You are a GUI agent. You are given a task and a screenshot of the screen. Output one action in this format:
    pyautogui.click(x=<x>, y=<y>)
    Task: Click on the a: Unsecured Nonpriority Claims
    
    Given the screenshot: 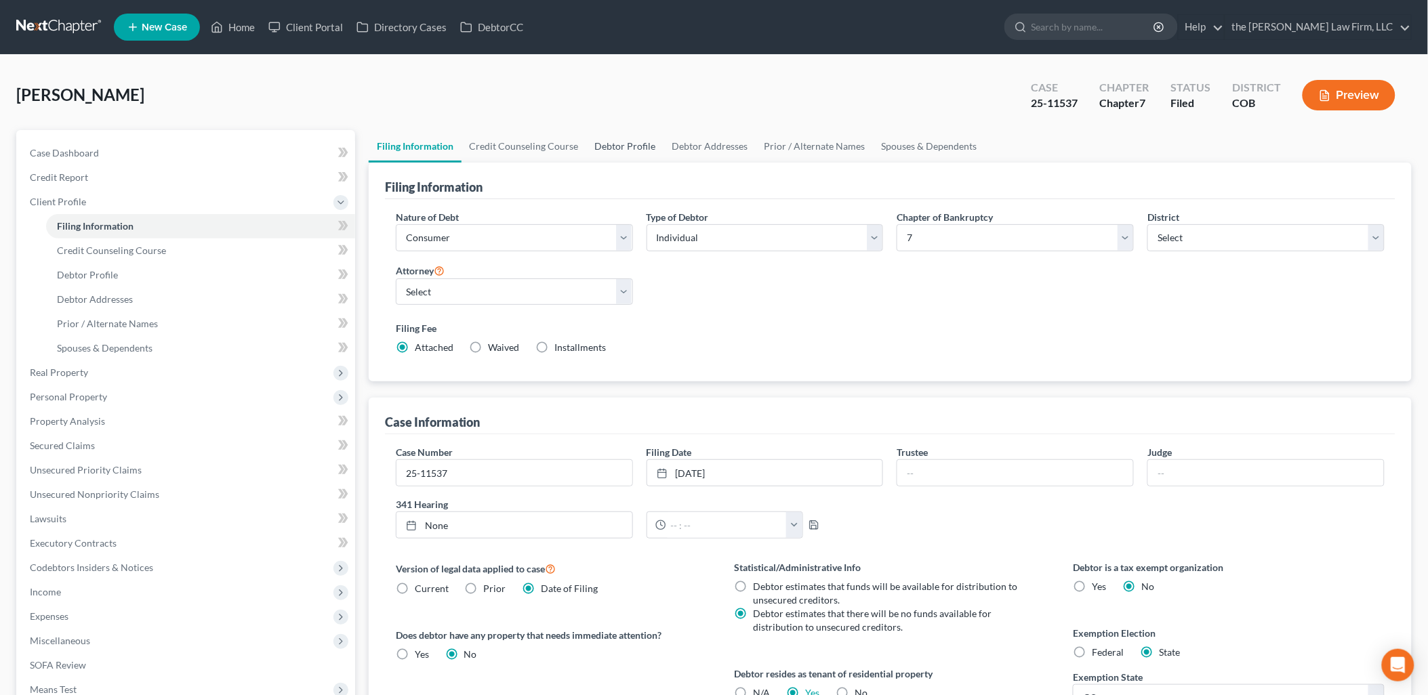 What is the action you would take?
    pyautogui.click(x=187, y=495)
    